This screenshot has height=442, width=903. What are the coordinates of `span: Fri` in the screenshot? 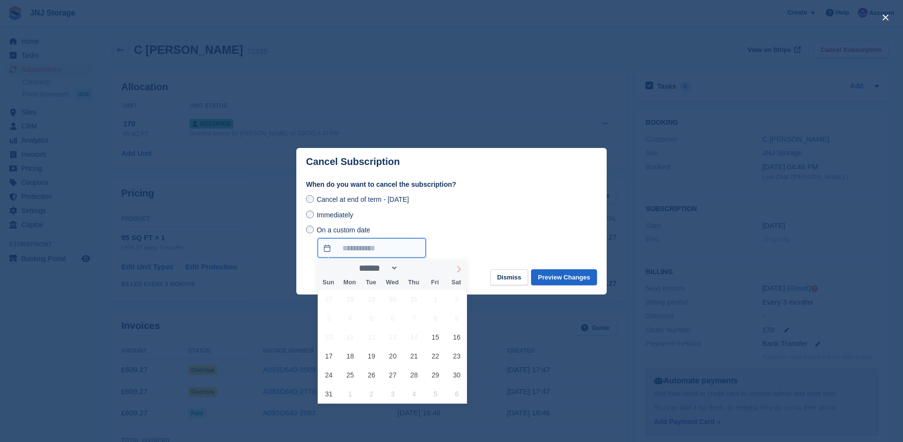 It's located at (435, 282).